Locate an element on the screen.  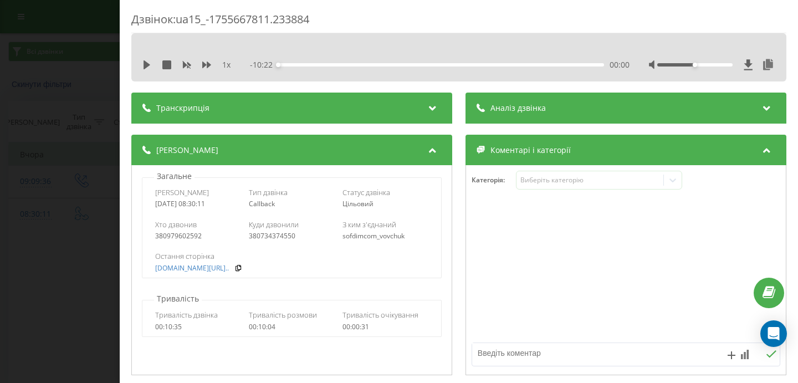
div: 00:10:04 is located at coordinates (291, 327).